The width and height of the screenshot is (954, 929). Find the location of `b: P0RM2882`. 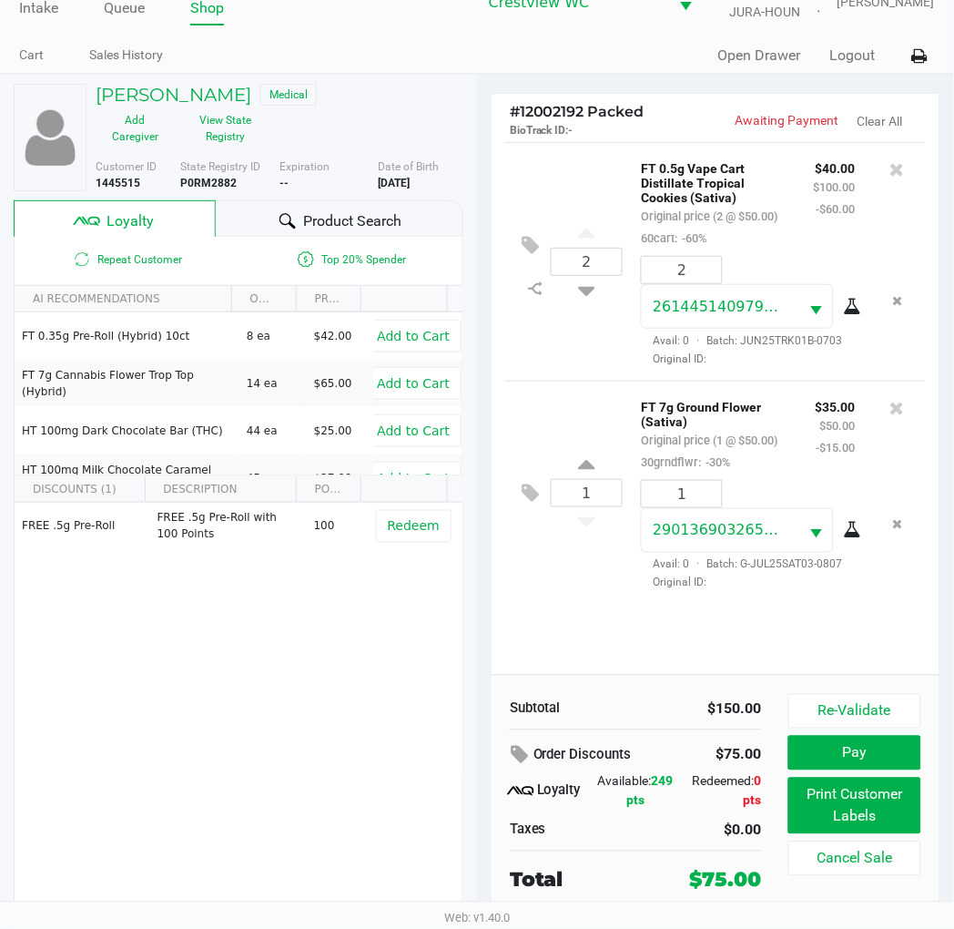

b: P0RM2882 is located at coordinates (209, 183).